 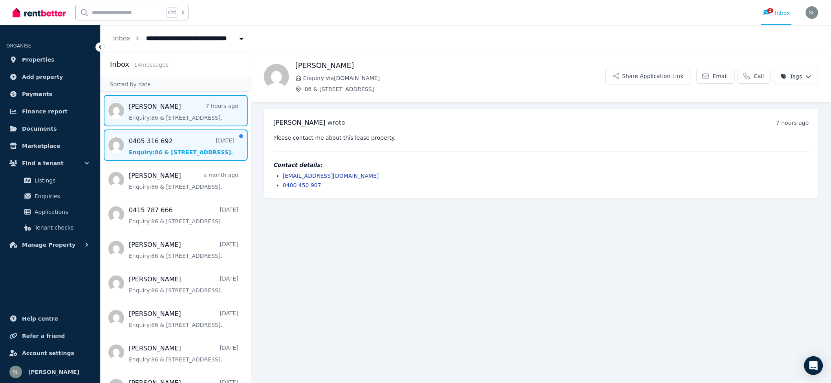 I want to click on a: Add property, so click(x=50, y=77).